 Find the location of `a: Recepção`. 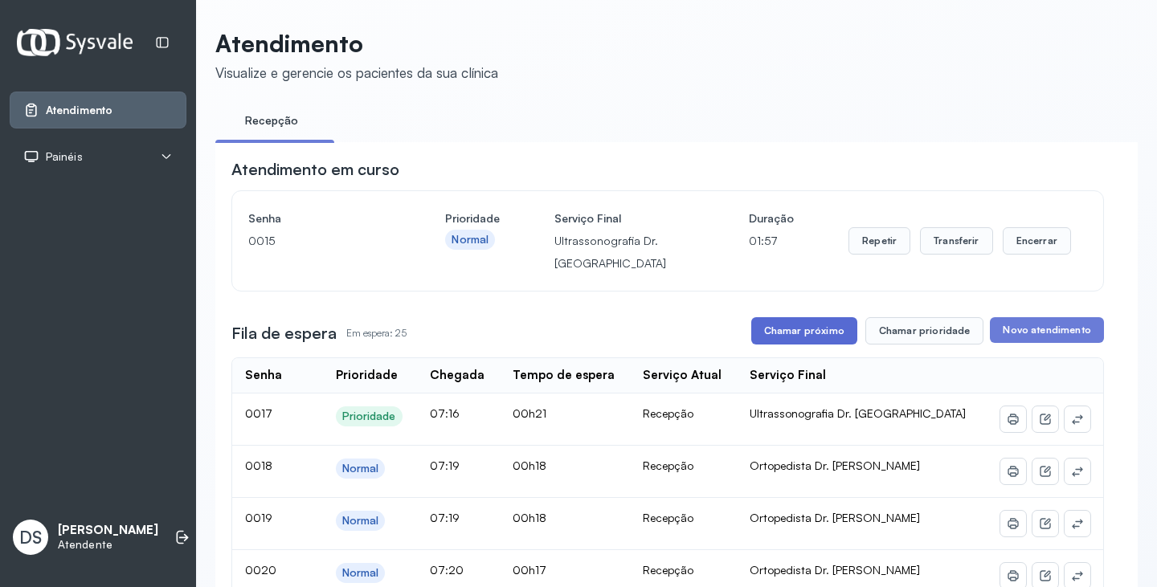

a: Recepção is located at coordinates (272, 121).